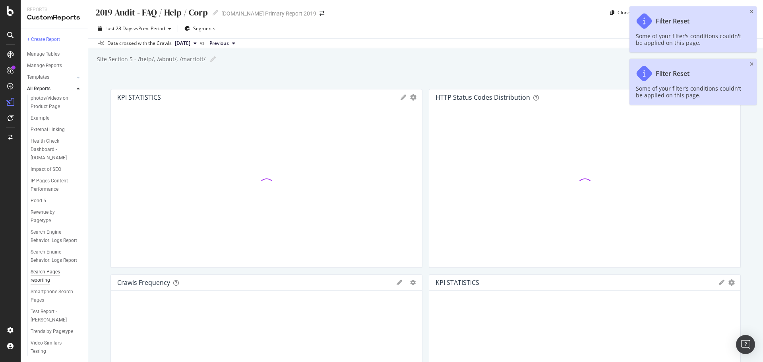 This screenshot has height=362, width=763. What do you see at coordinates (266, 178) in the screenshot?
I see `div: KPI STATISTICSgeargear` at bounding box center [266, 178].